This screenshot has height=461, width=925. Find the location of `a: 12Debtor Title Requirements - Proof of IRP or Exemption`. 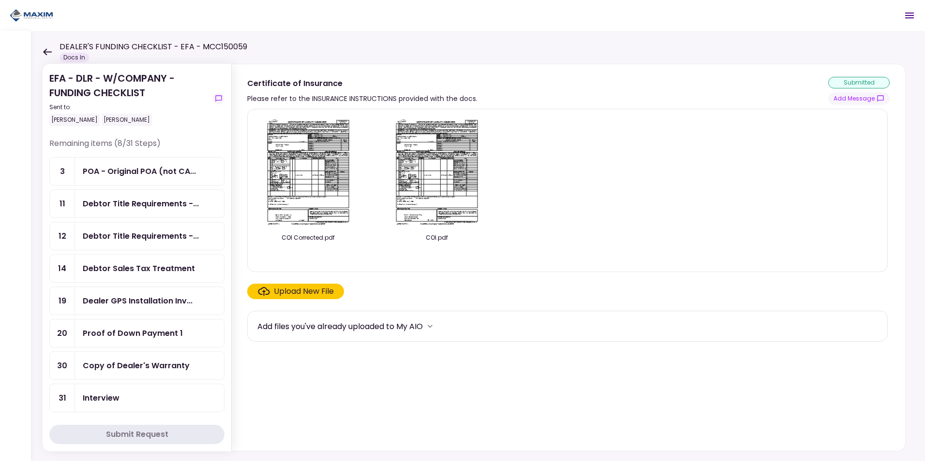

a: 12Debtor Title Requirements - Proof of IRP or Exemption is located at coordinates (137, 236).